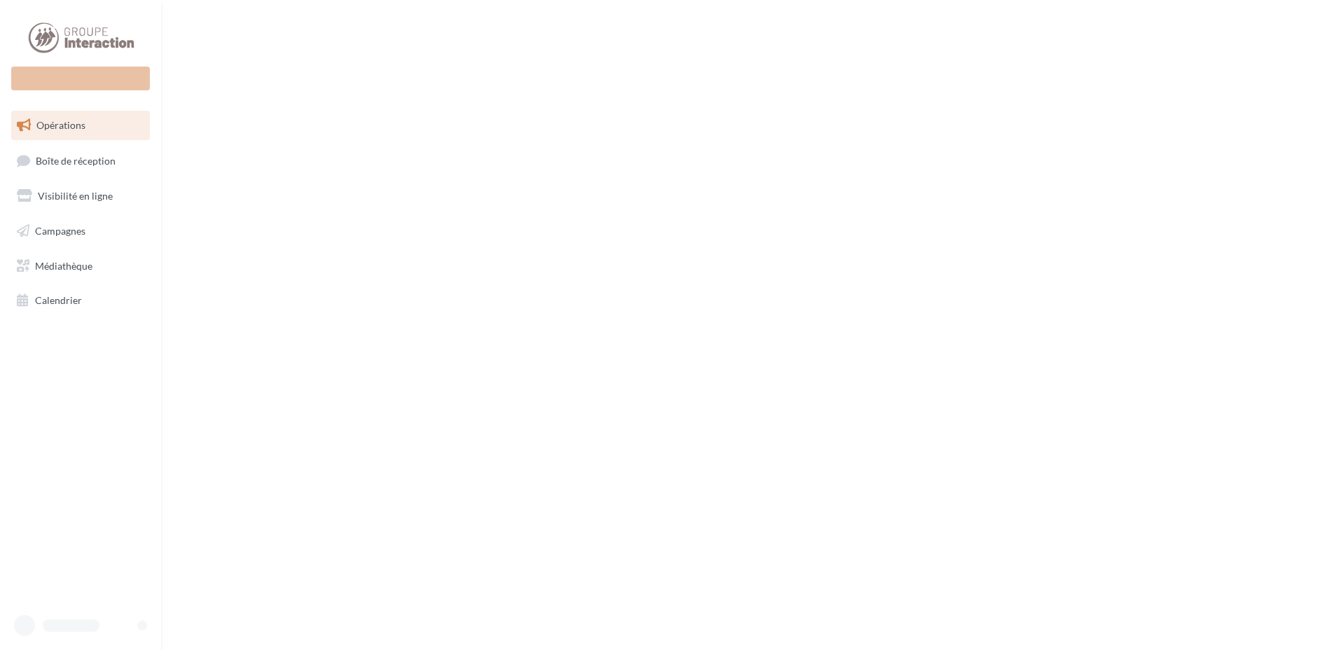 This screenshot has width=1339, height=650. Describe the element at coordinates (76, 160) in the screenshot. I see `span: Boîte de réception` at that location.